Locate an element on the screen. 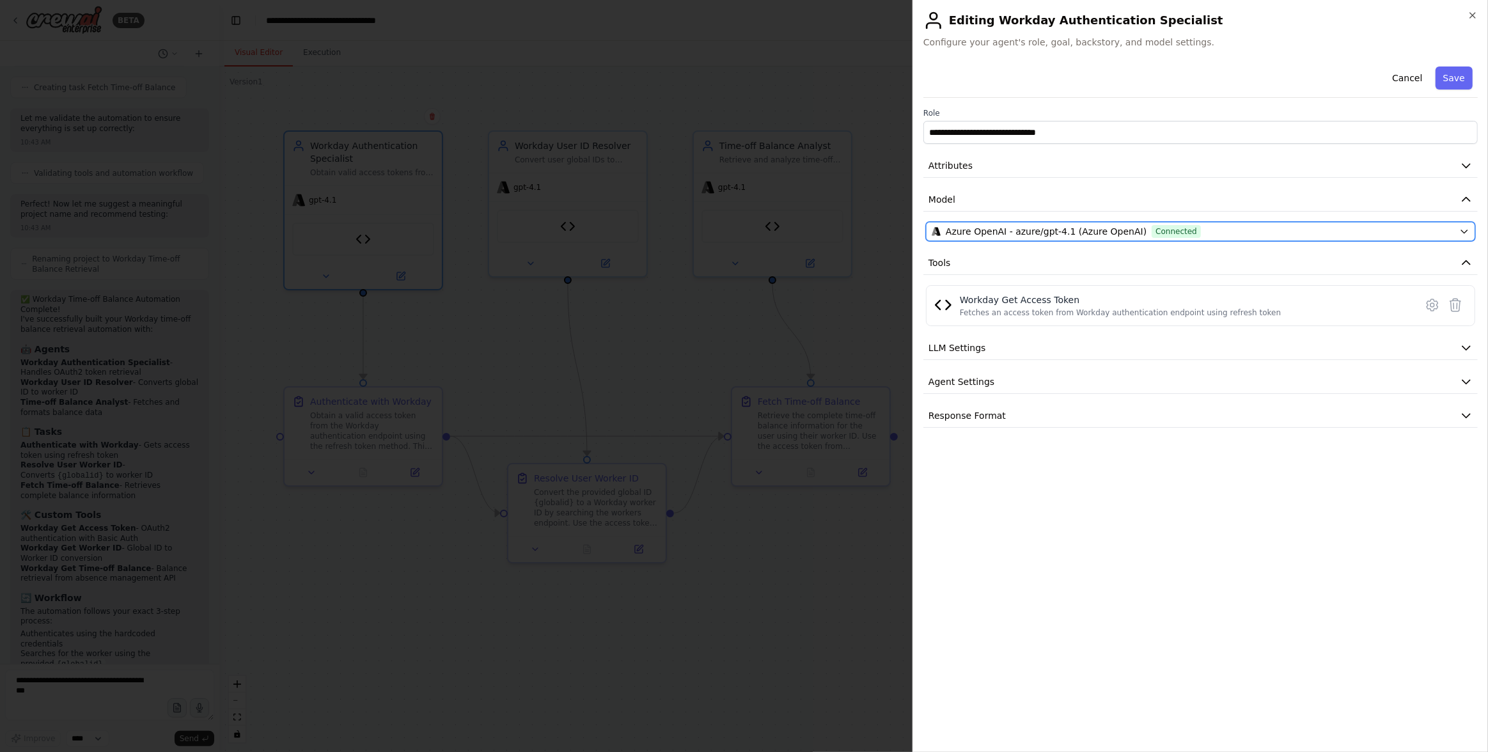 The width and height of the screenshot is (1488, 752). button: Azure OpenAI - azure/gpt-4.1 (Azure OpenAI)Connected is located at coordinates (1200, 232).